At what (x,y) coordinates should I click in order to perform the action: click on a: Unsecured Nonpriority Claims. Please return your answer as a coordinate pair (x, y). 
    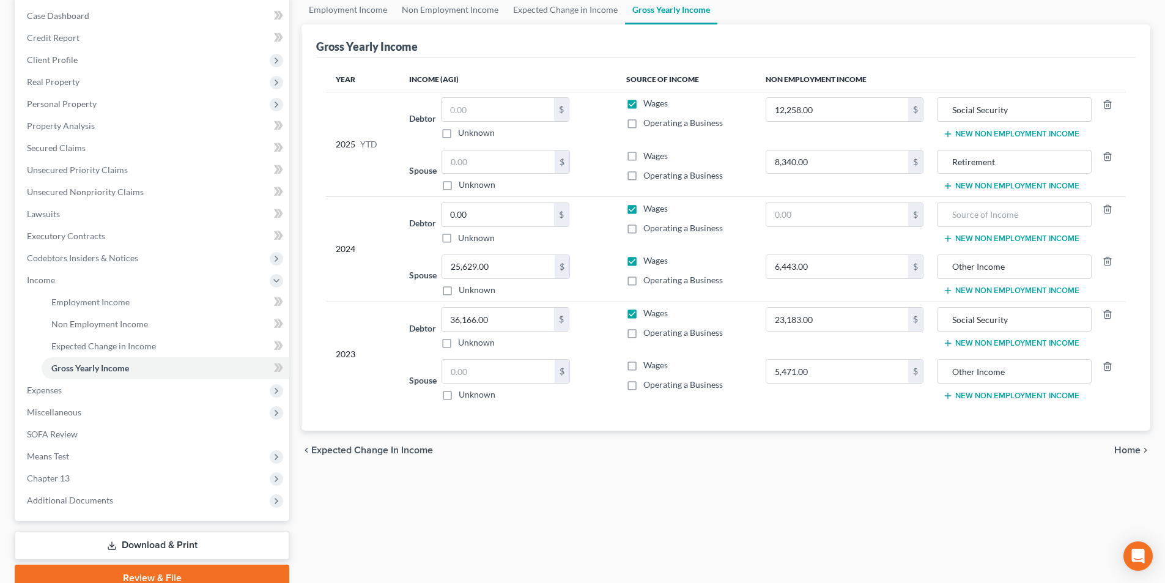
    Looking at the image, I should click on (153, 192).